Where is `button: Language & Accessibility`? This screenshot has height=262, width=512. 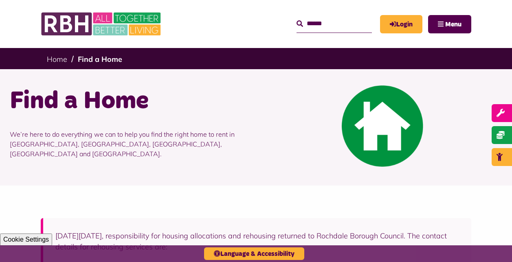
button: Language & Accessibility is located at coordinates (254, 254).